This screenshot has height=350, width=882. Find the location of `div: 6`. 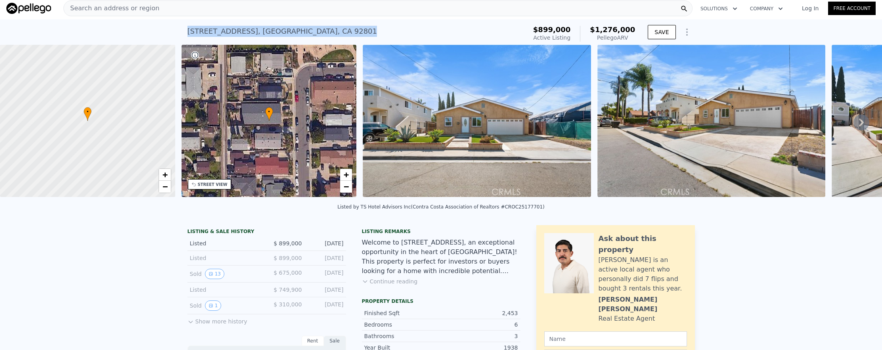

div: 6 is located at coordinates (480, 325).